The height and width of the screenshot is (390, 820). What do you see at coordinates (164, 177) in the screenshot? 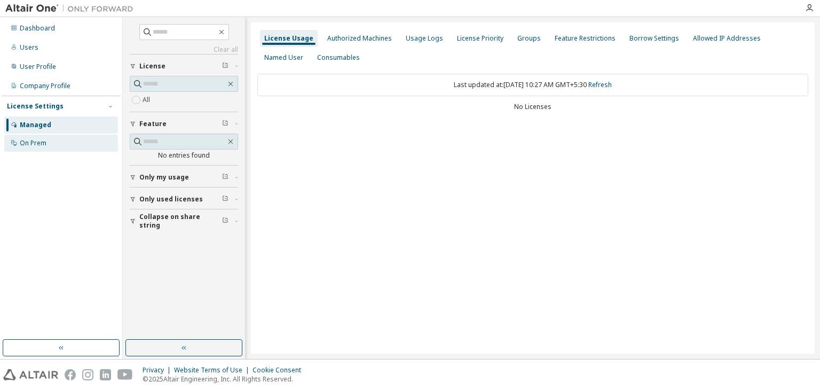
I see `span: Only my usage` at bounding box center [164, 177].